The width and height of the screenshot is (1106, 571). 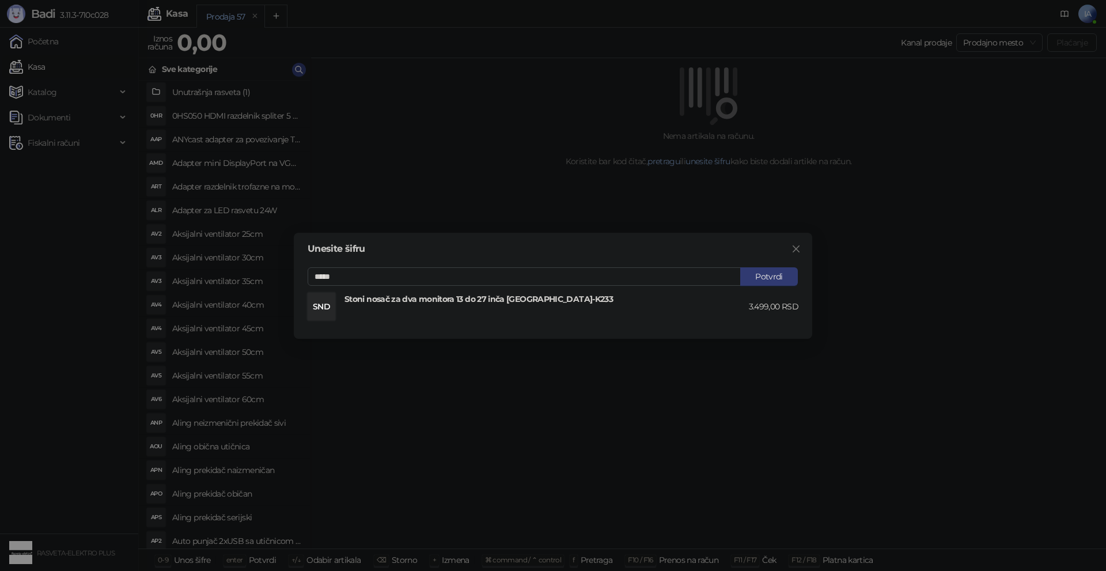 What do you see at coordinates (796, 249) in the screenshot?
I see `button: Close` at bounding box center [796, 249].